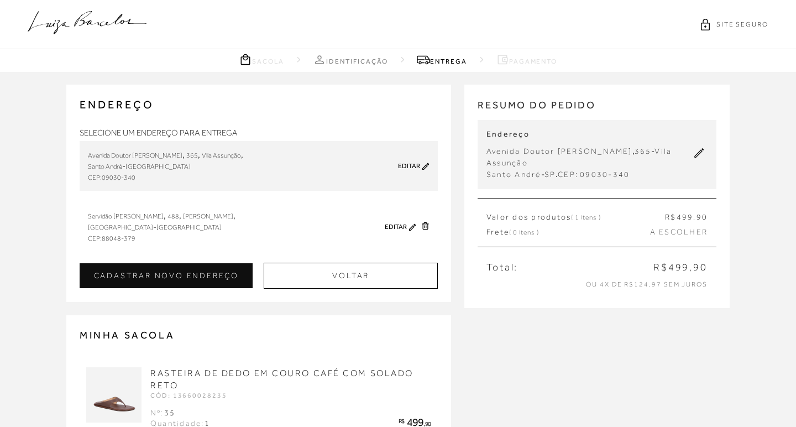  I want to click on a: Identificação, so click(351, 59).